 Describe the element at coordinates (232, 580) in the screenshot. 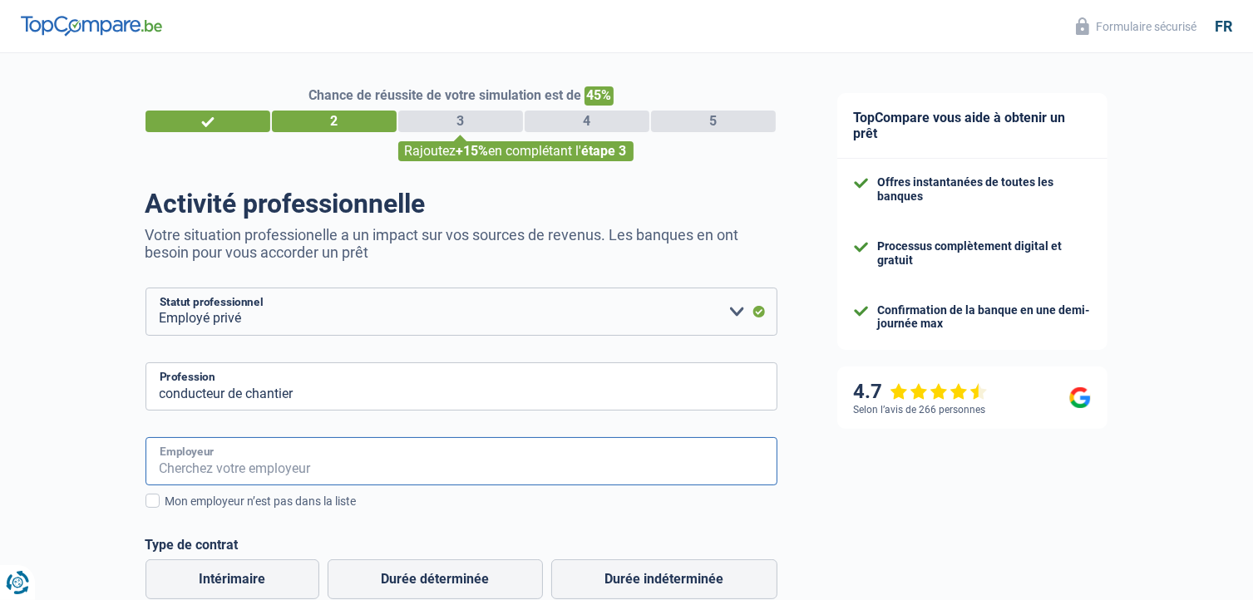

I see `label: Intérimaire` at that location.